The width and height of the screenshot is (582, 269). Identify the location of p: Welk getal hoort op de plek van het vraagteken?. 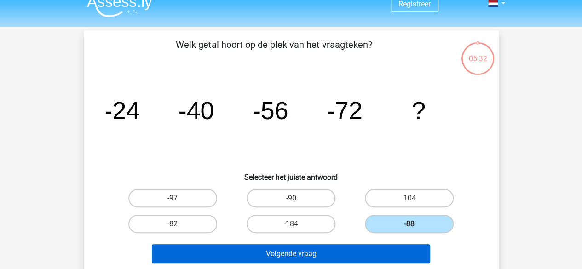
(274, 52).